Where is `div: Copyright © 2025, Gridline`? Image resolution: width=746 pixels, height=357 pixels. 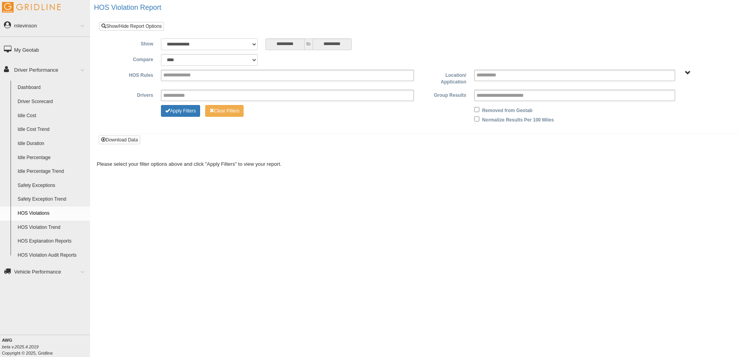
div: Copyright © 2025, Gridline is located at coordinates (46, 346).